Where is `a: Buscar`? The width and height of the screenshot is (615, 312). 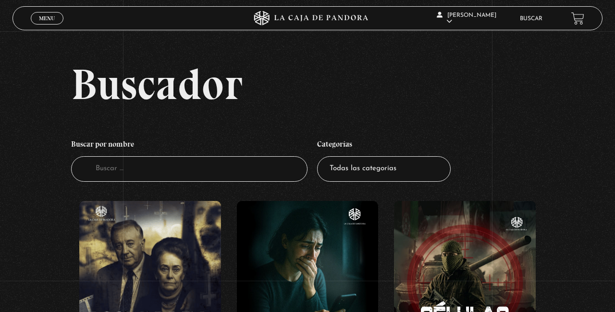 a: Buscar is located at coordinates (531, 19).